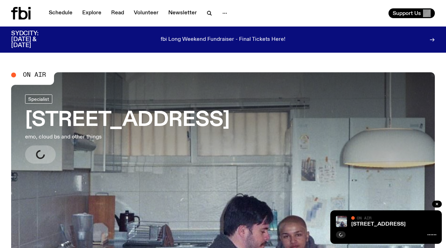 This screenshot has height=248, width=446. Describe the element at coordinates (61, 13) in the screenshot. I see `a: Schedule` at that location.